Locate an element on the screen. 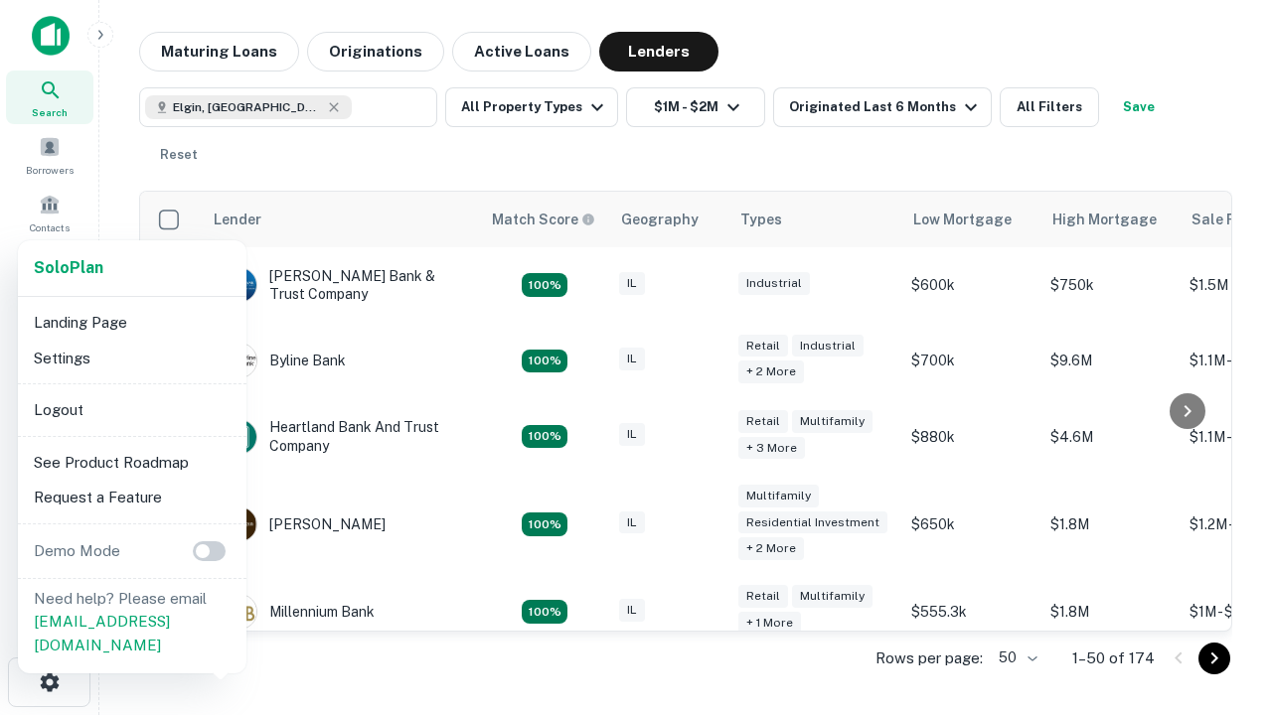 The image size is (1272, 715). div: Chat Widget is located at coordinates (1222, 604).